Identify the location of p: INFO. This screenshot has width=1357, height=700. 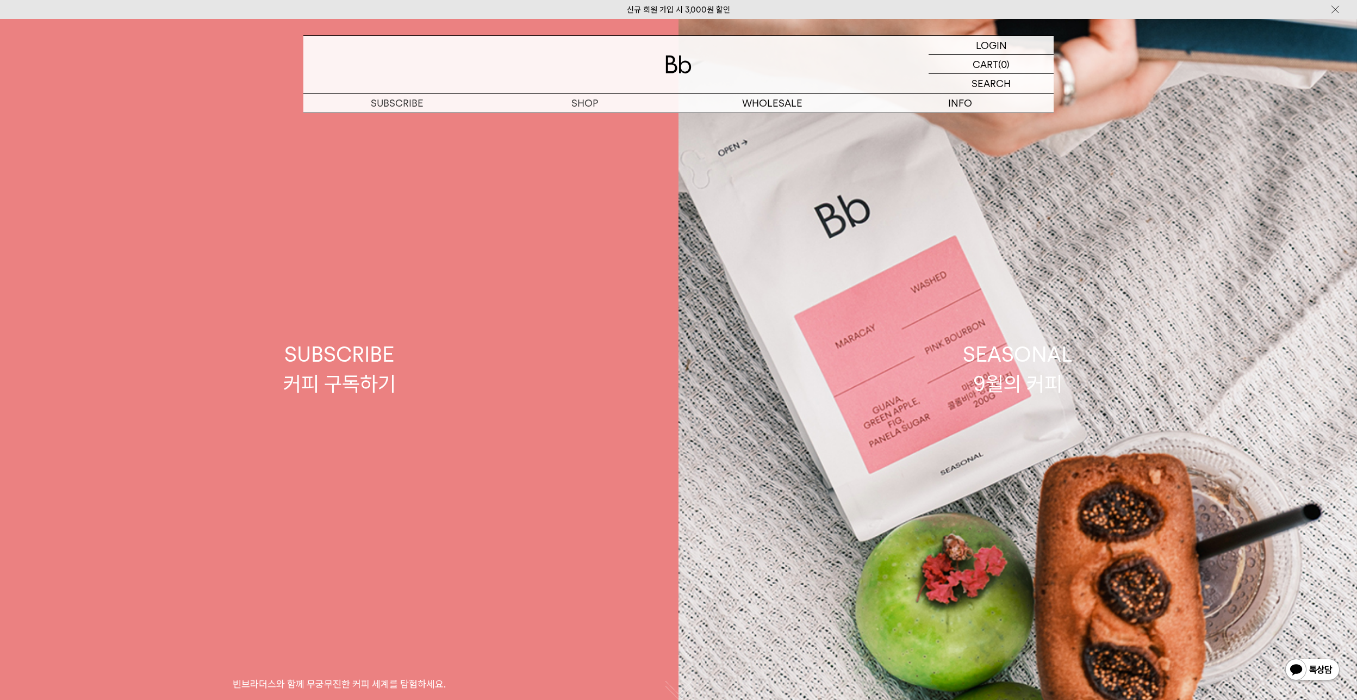
(960, 103).